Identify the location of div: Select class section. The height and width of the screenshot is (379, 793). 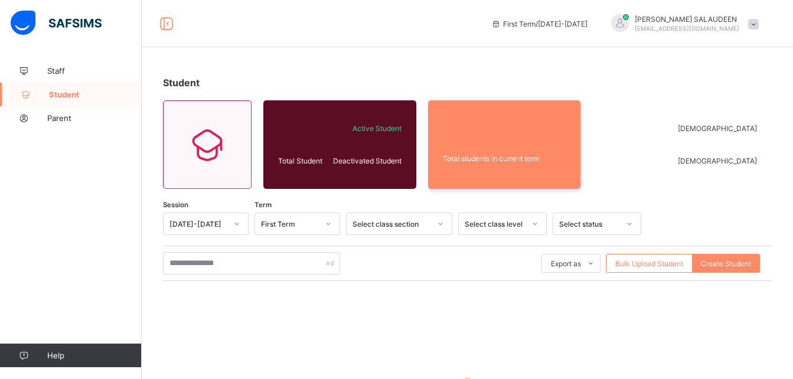
(392, 224).